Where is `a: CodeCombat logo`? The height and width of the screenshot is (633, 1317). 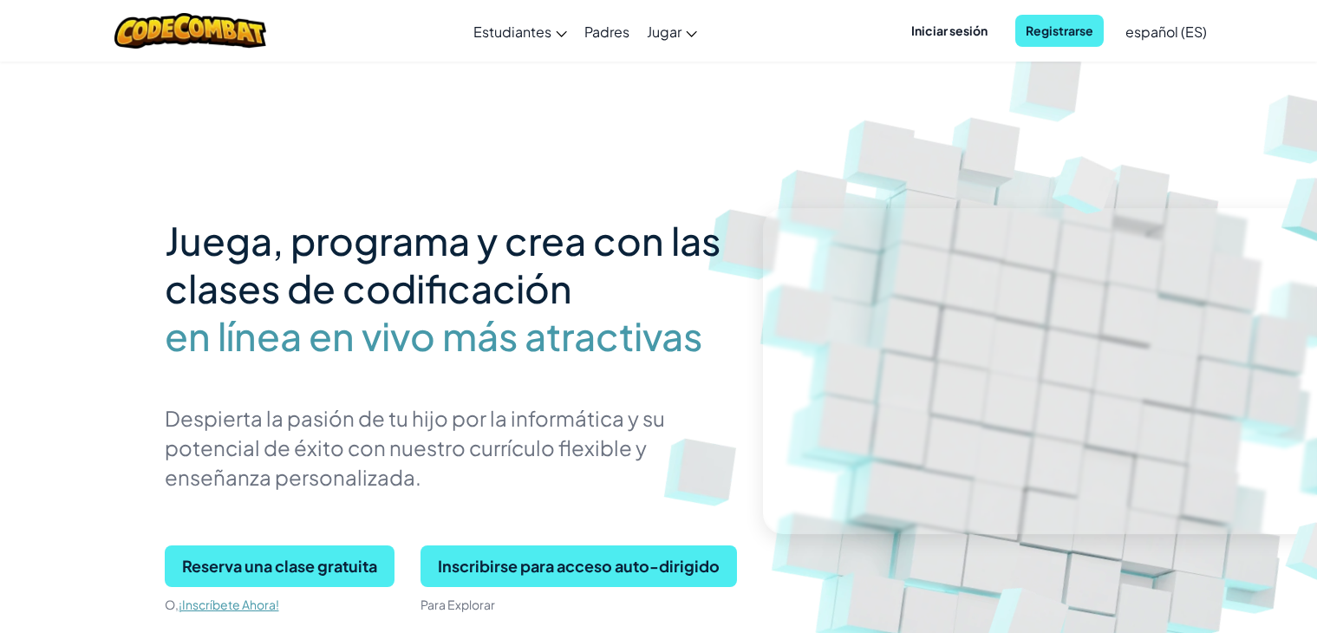 a: CodeCombat logo is located at coordinates (190, 30).